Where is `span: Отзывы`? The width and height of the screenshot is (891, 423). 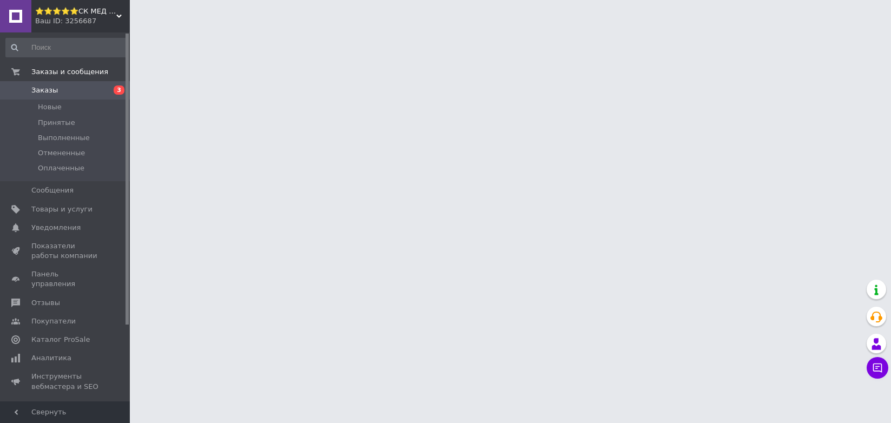
span: Отзывы is located at coordinates (45, 303).